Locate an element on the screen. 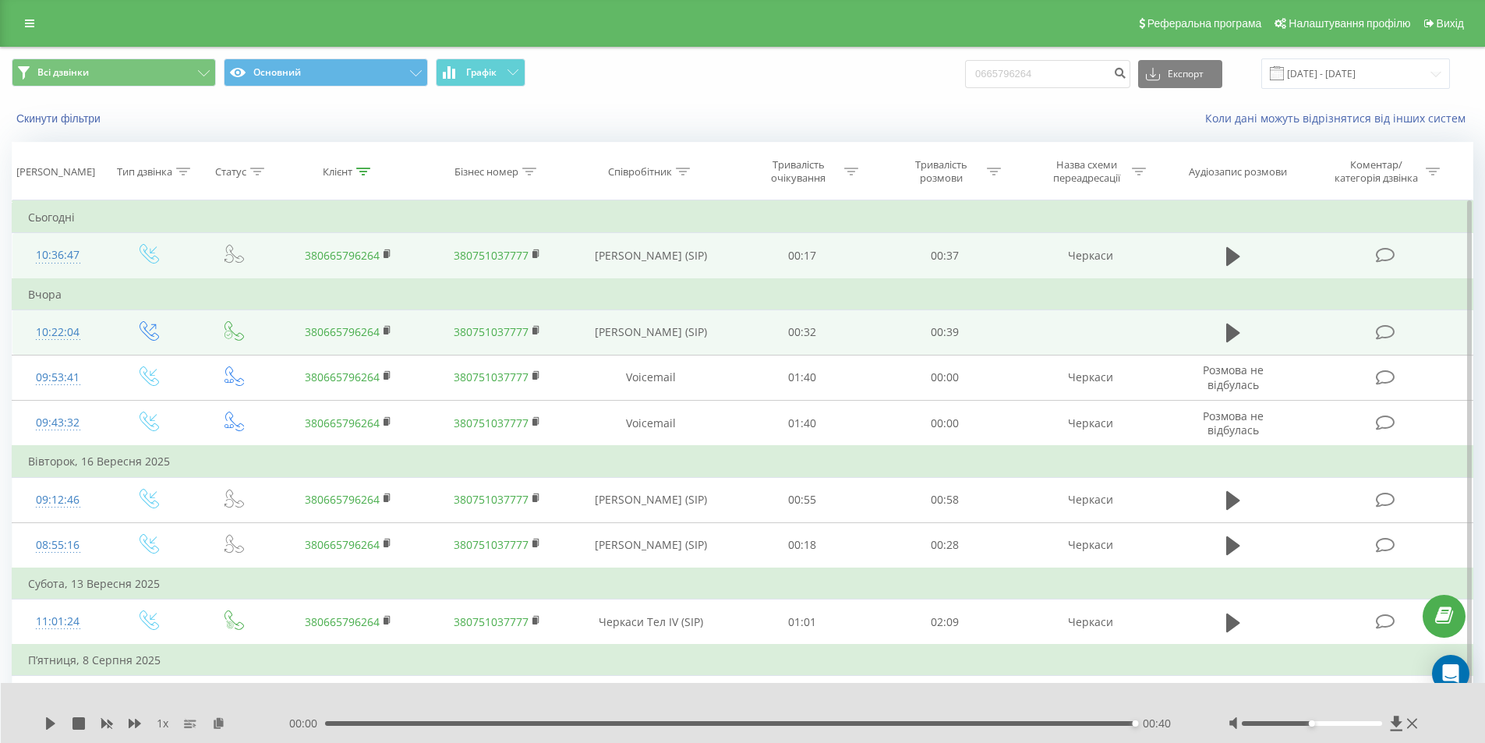  td: 00:55 is located at coordinates (802, 500).